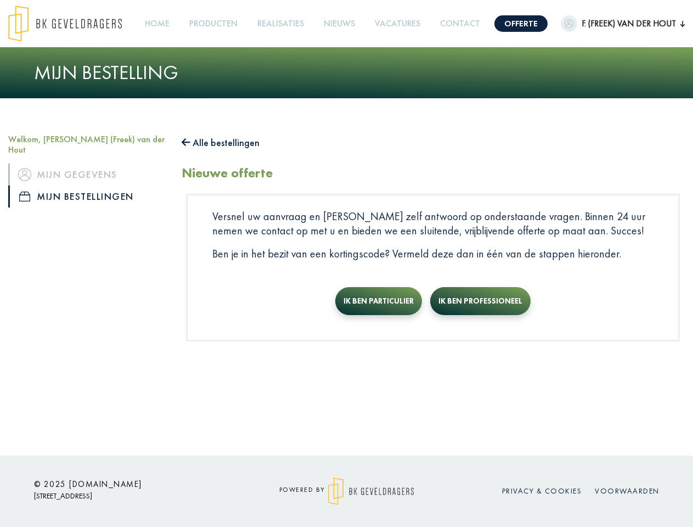  Describe the element at coordinates (213, 24) in the screenshot. I see `a: Producten` at that location.